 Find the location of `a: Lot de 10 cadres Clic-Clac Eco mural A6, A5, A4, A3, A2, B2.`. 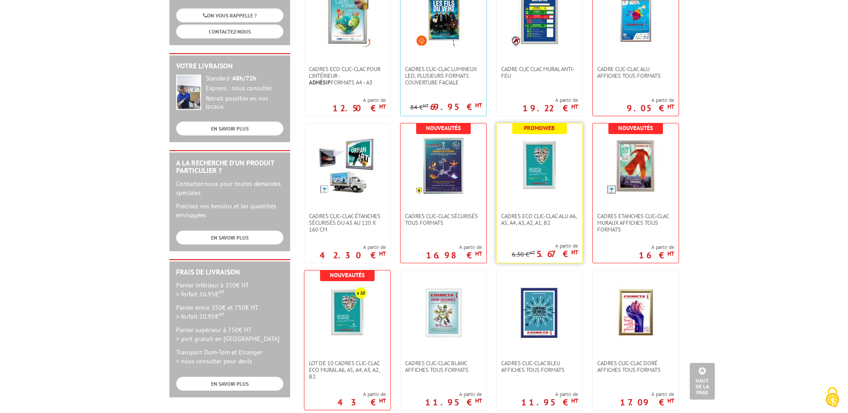

a: Lot de 10 cadres Clic-Clac Eco mural A6, A5, A4, A3, A2, B2. is located at coordinates (347, 370).